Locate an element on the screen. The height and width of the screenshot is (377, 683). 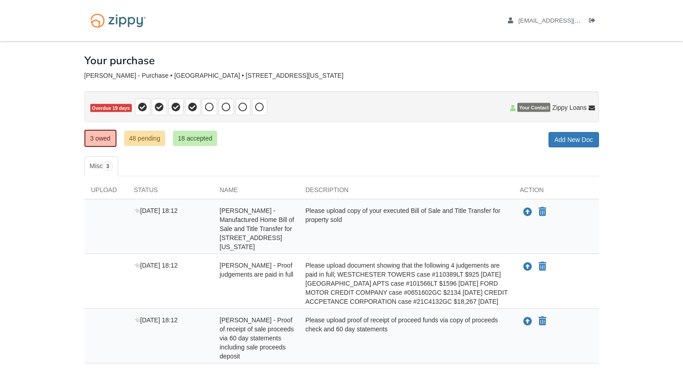
a: Log out is located at coordinates (594, 22).